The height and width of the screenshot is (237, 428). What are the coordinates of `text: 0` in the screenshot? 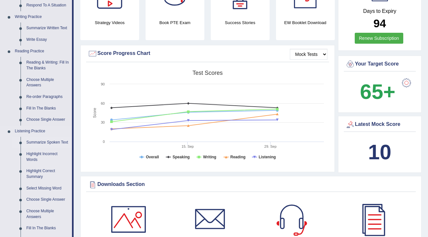 It's located at (104, 142).